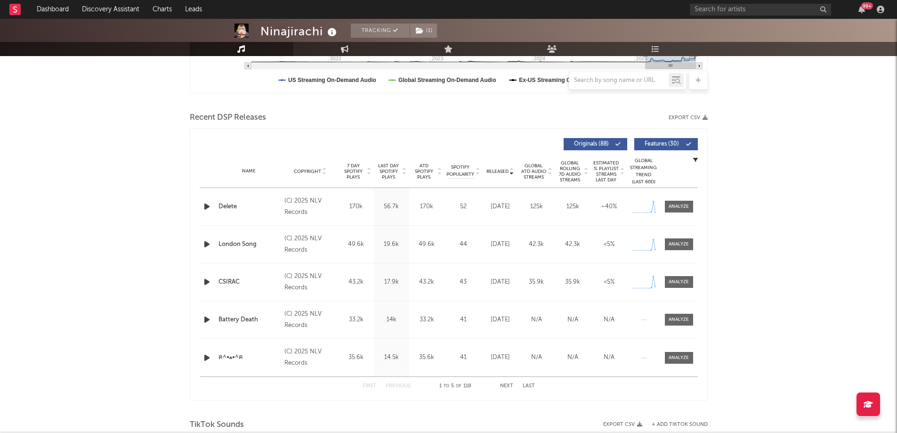  Describe the element at coordinates (662, 144) in the screenshot. I see `span: Features ( 30 )` at that location.